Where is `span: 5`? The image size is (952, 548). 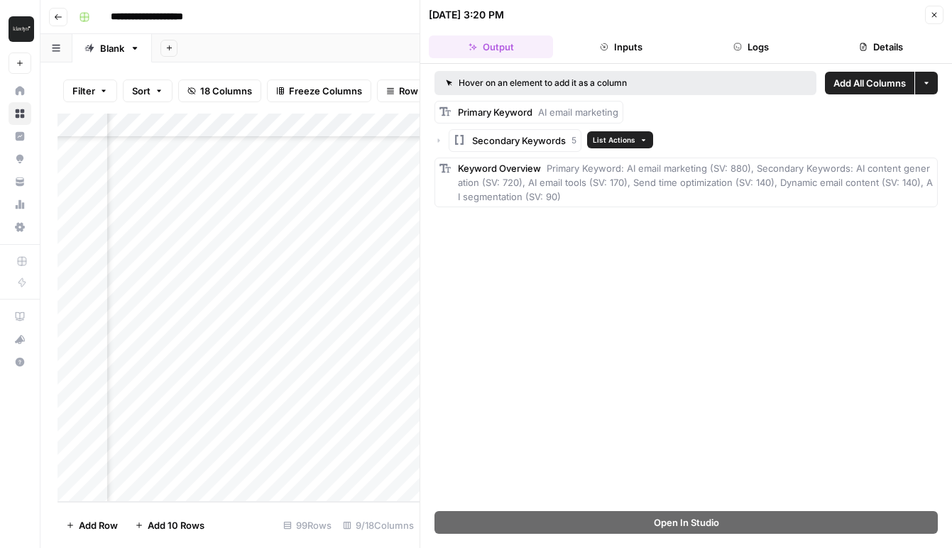
span: 5 is located at coordinates (573, 141).